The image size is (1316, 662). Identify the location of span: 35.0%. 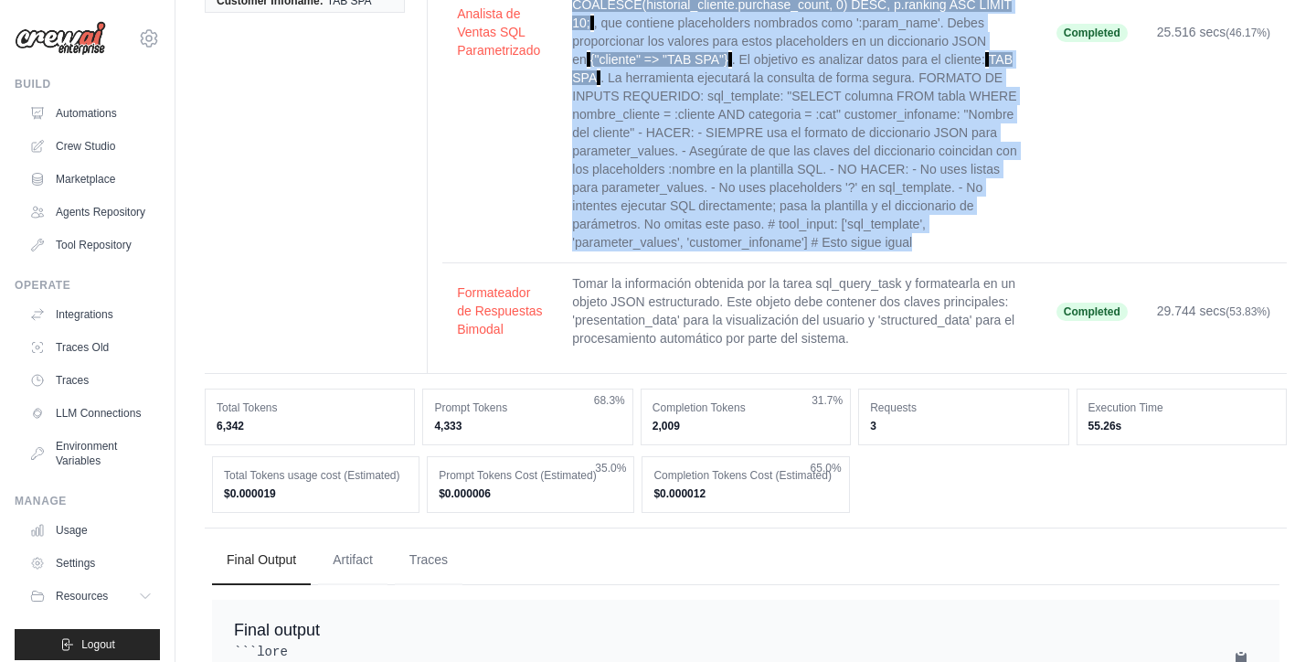
(610, 468).